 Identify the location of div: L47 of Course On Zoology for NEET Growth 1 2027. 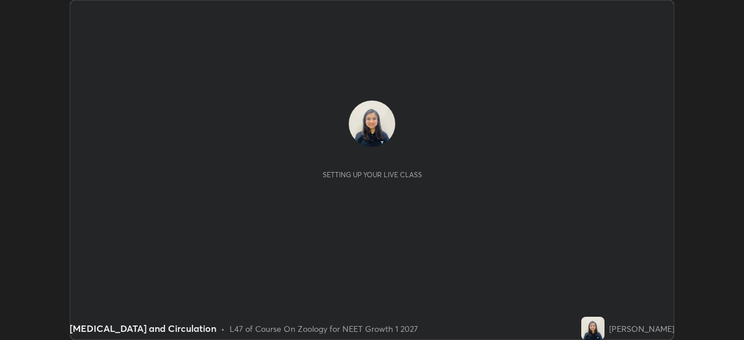
(324, 328).